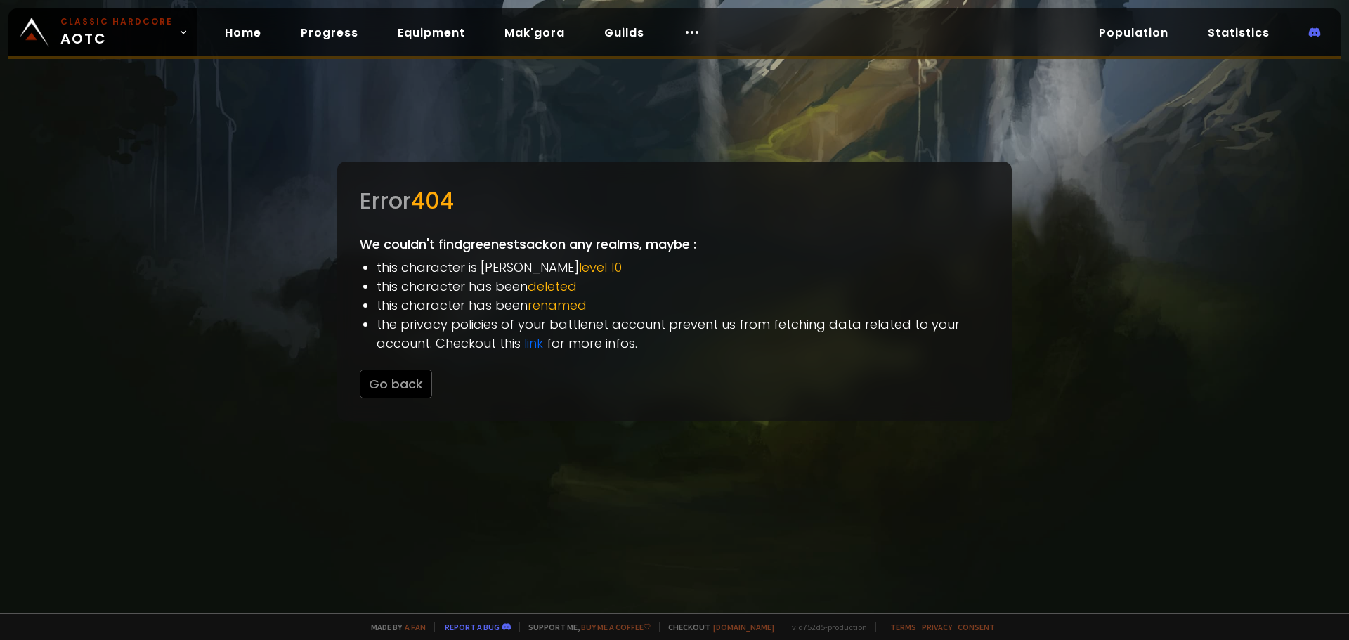 The image size is (1349, 640). What do you see at coordinates (600, 267) in the screenshot?
I see `span: level 10` at bounding box center [600, 267].